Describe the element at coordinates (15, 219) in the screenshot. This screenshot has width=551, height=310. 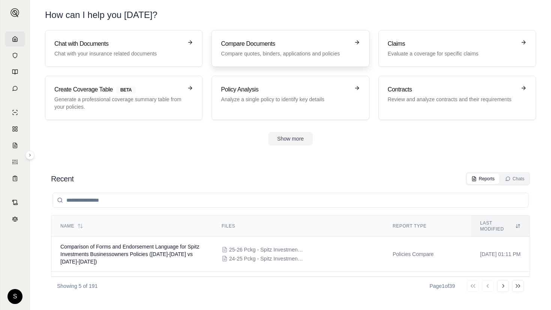
I see `a: Legal Search Engine` at that location.